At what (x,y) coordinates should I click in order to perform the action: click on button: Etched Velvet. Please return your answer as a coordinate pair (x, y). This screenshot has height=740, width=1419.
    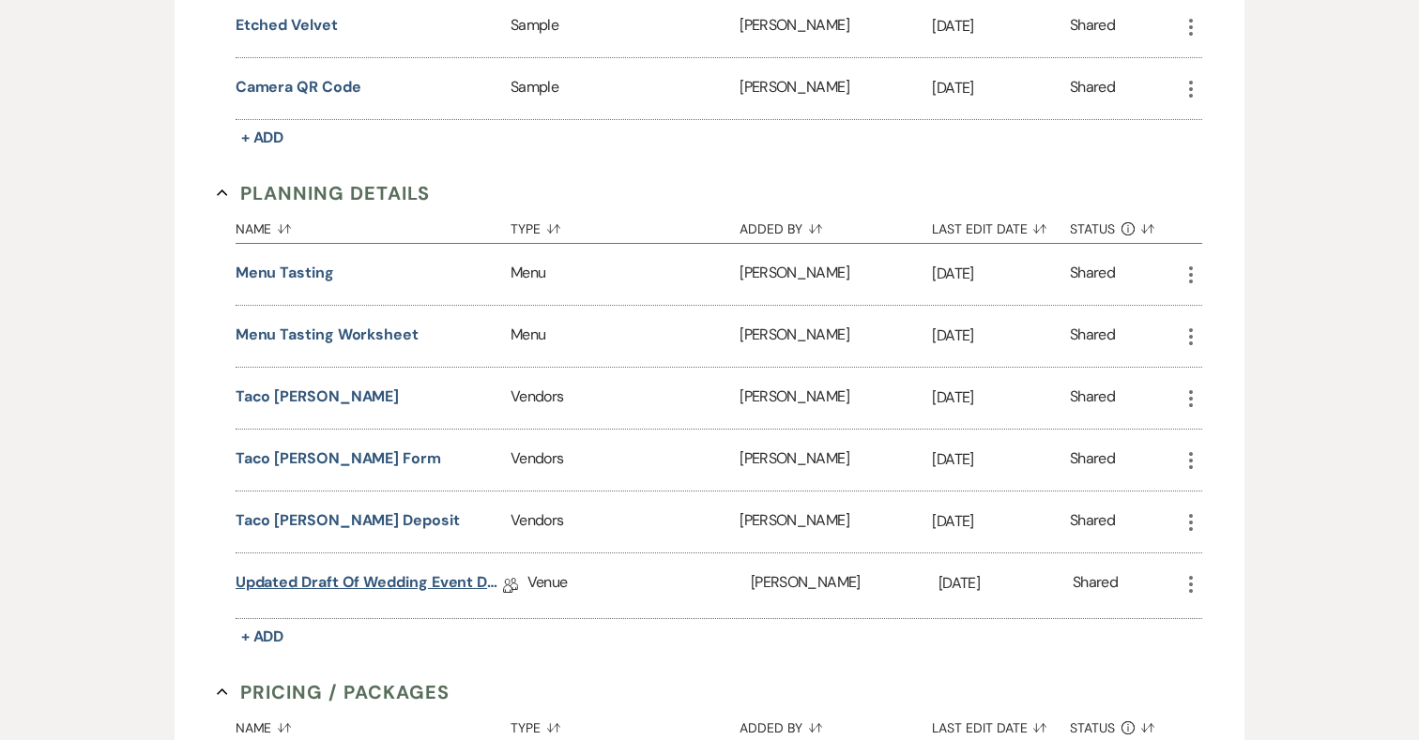
    Looking at the image, I should click on (286, 25).